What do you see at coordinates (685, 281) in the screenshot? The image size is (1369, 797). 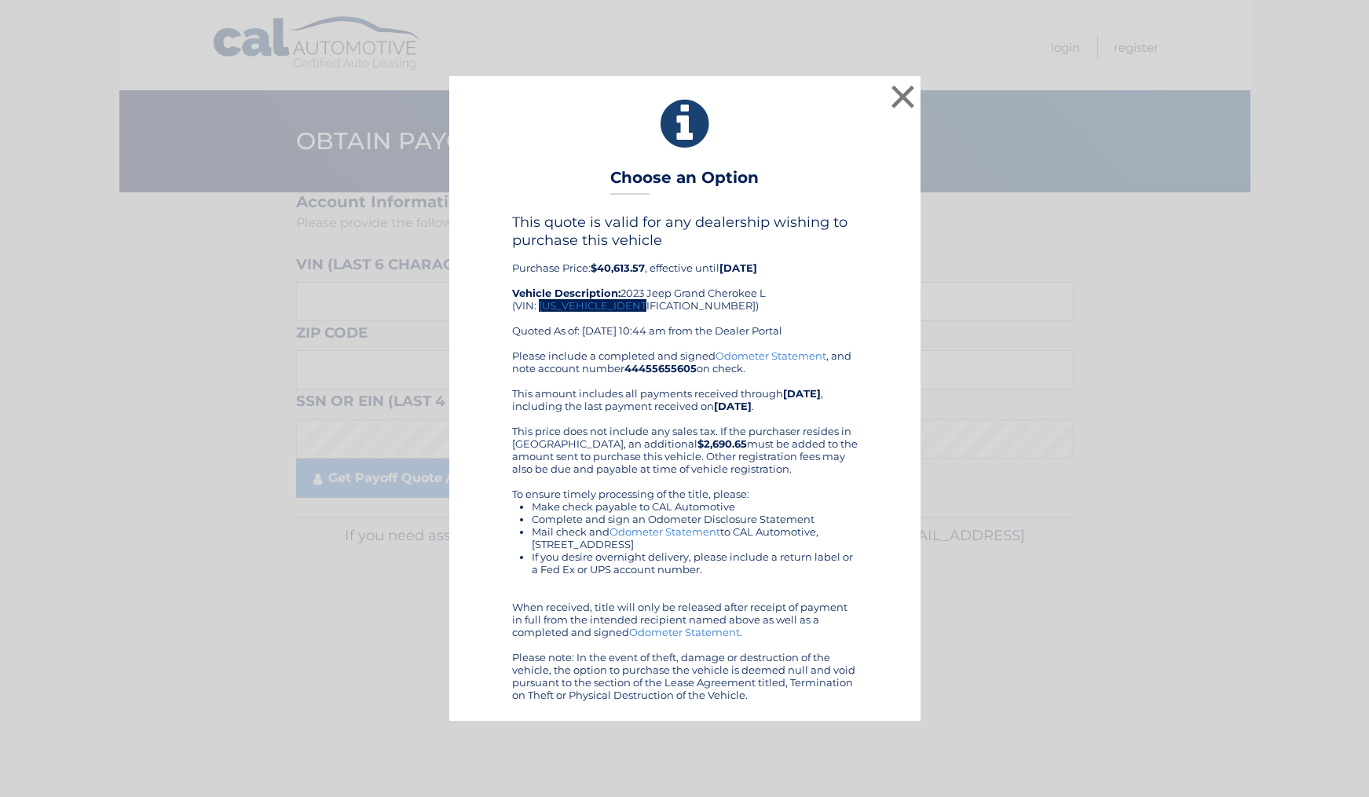 I see `div: Purchase Price: , effective until 2023 Jeep Grand Cherokee L (VIN: [US_VEHICLE_IDENTIFICATION_NUM...` at bounding box center [685, 281].